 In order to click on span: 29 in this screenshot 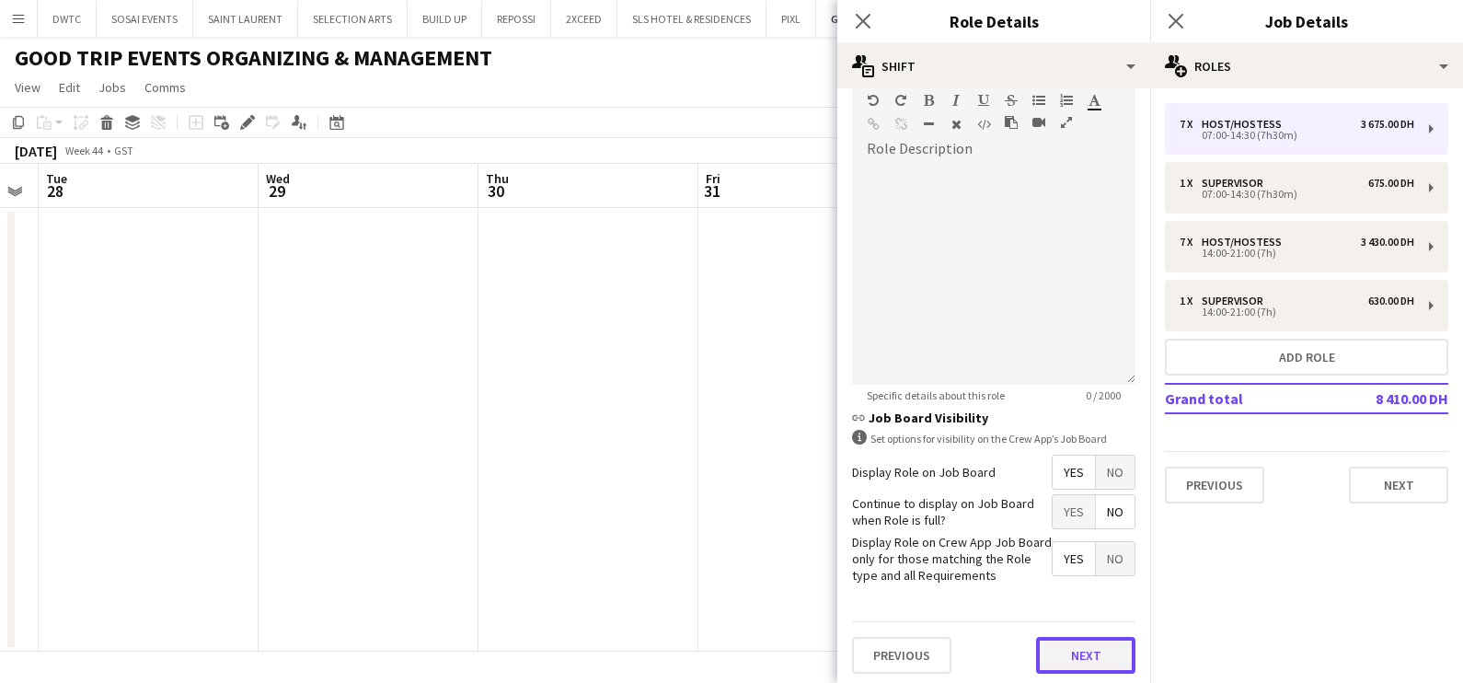, I will do `click(276, 190)`.